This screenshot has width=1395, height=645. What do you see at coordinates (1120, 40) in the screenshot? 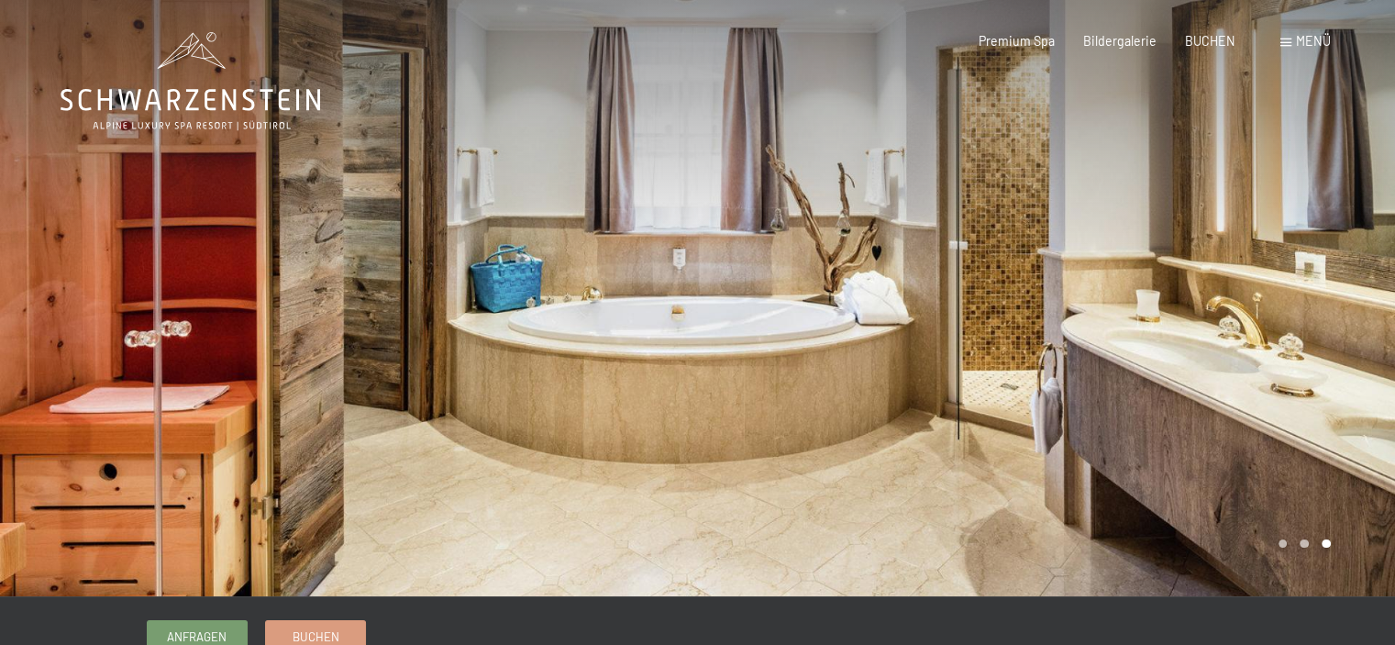
I see `span: Bildergalerie` at bounding box center [1120, 40].